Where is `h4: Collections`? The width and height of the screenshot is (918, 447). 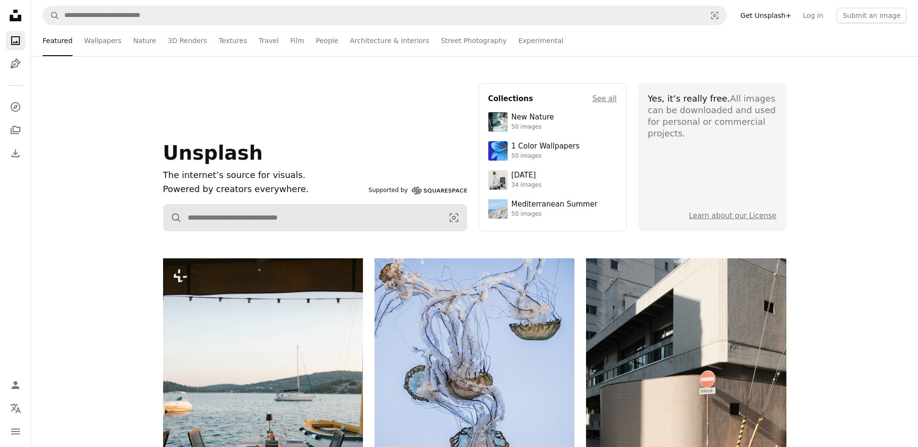
h4: Collections is located at coordinates (510, 99).